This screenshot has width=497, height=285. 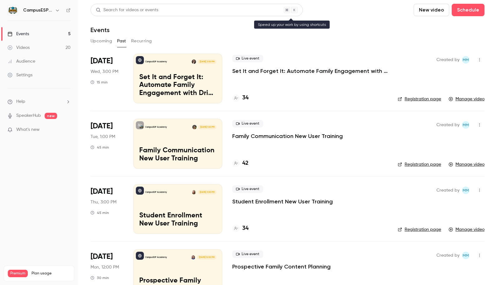 What do you see at coordinates (38, 10) in the screenshot?
I see `h6: CampusESP Academy` at bounding box center [38, 10].